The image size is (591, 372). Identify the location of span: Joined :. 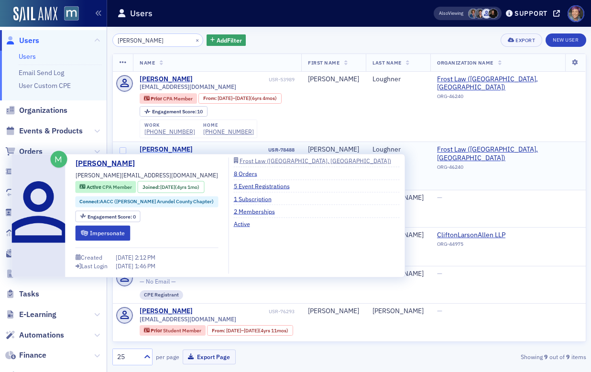
(151, 187).